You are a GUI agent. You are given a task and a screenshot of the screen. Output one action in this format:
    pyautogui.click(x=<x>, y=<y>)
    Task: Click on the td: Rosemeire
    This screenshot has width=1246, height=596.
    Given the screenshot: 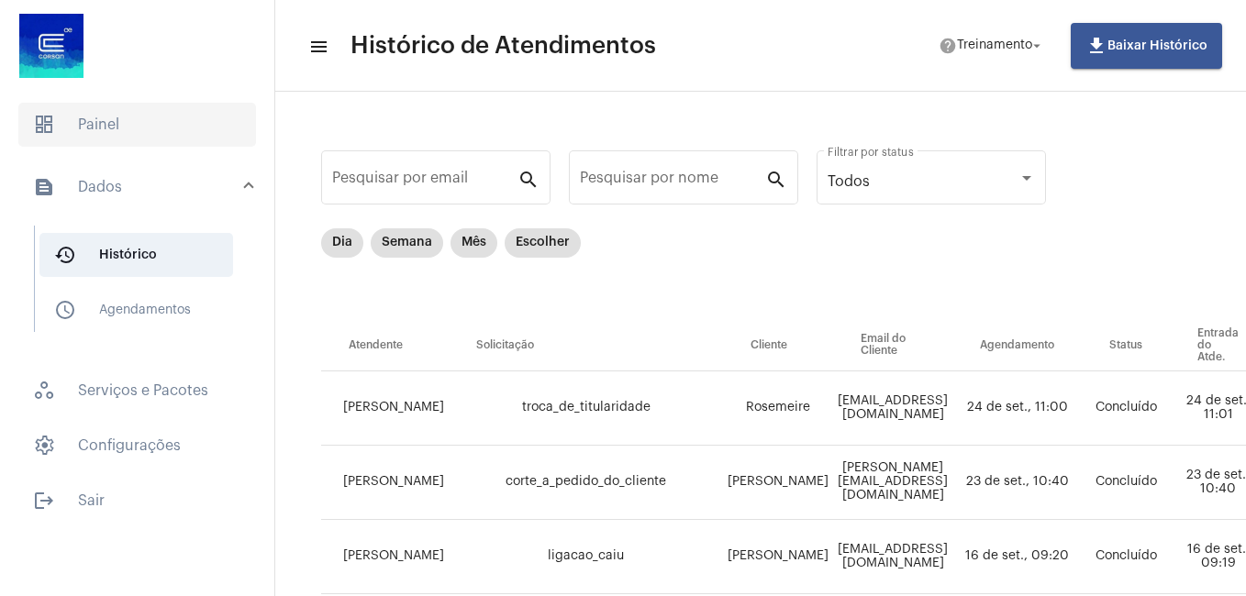 What is the action you would take?
    pyautogui.click(x=778, y=408)
    